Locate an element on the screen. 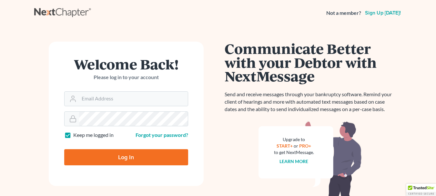  input: Email Address is located at coordinates (133, 99).